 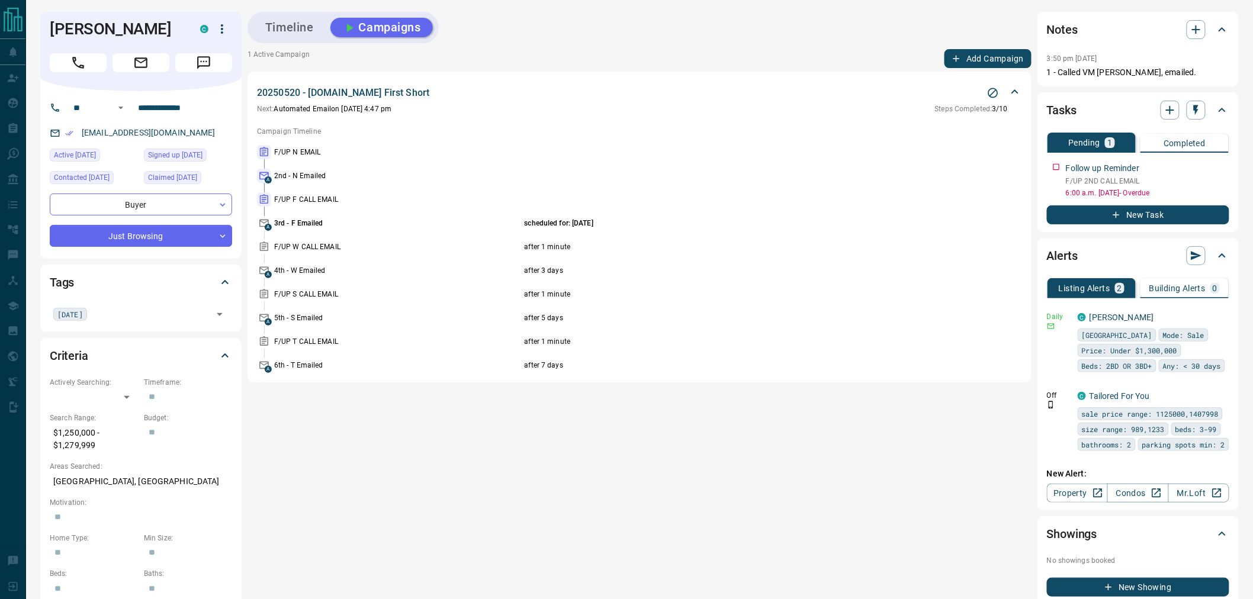 What do you see at coordinates (141, 204) in the screenshot?
I see `div: Buyer` at bounding box center [141, 204].